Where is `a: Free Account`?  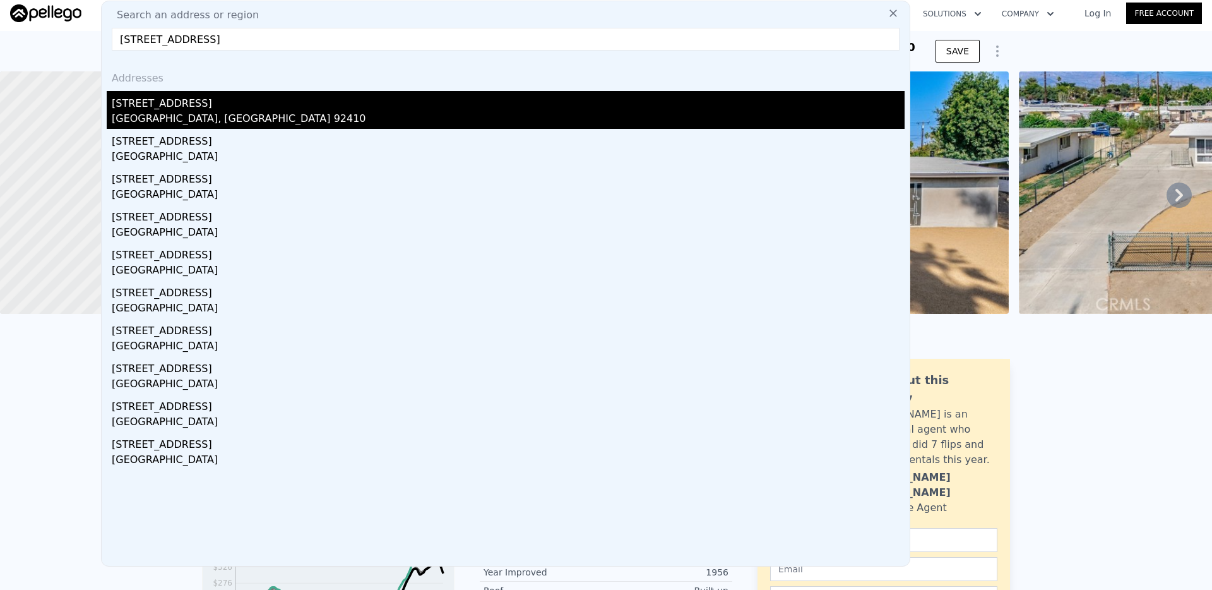 a: Free Account is located at coordinates (1164, 13).